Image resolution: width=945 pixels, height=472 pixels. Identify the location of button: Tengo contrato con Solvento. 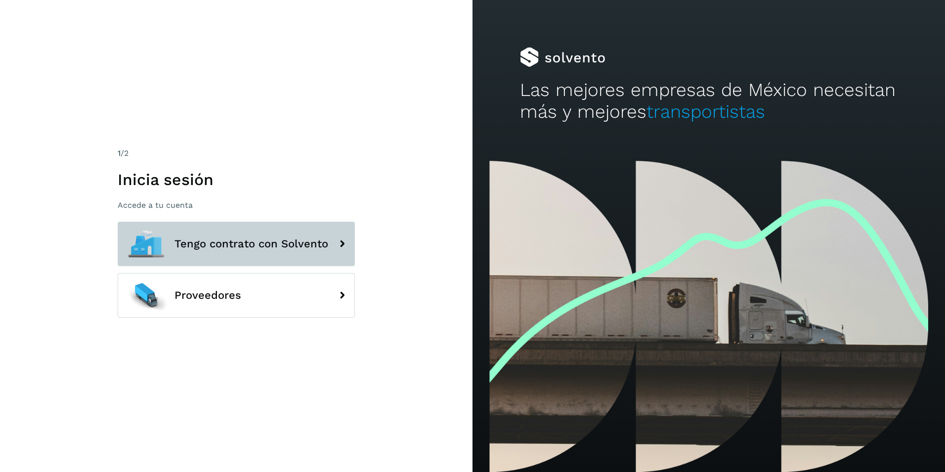
(236, 244).